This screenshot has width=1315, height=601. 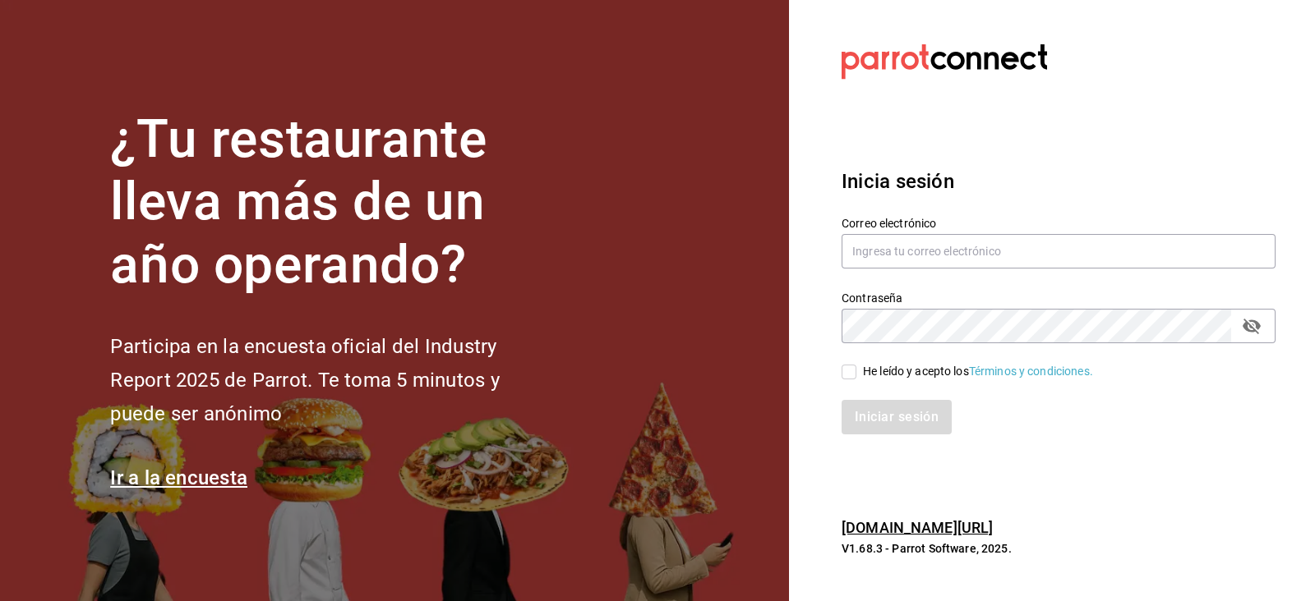 I want to click on label: Correo electrónico, so click(x=1058, y=223).